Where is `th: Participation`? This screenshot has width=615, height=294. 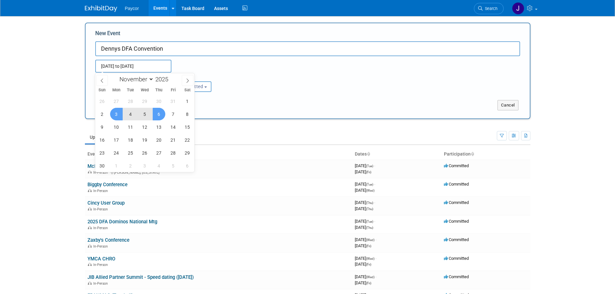 th: Participation is located at coordinates (486, 154).